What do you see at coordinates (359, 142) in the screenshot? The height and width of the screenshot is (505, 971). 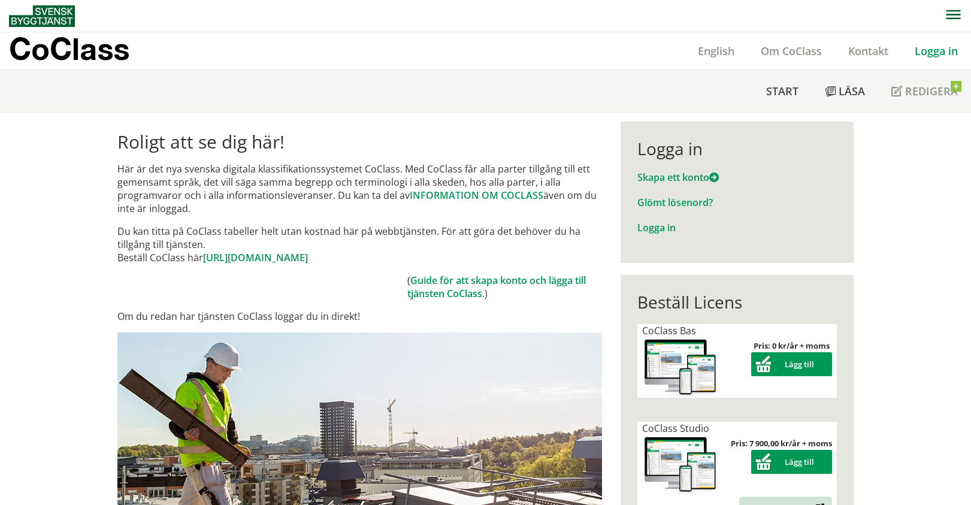 I see `h1: Roligt att se dig här!` at bounding box center [359, 142].